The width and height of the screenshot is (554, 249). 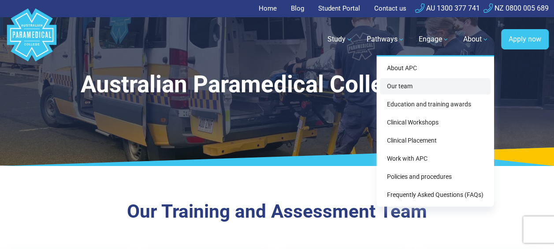 What do you see at coordinates (435, 68) in the screenshot?
I see `a: About APC` at bounding box center [435, 68].